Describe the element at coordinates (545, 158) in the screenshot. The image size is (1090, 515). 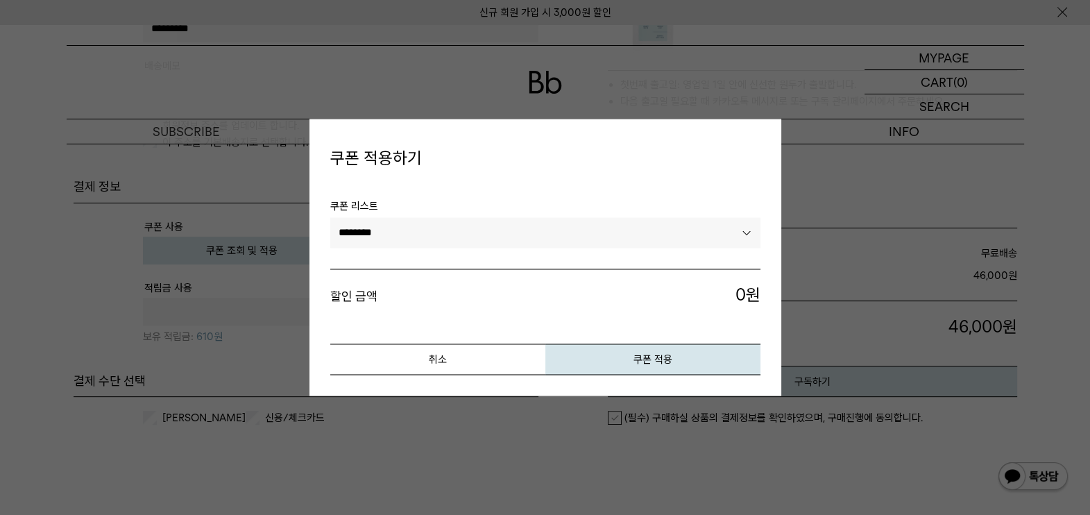
I see `h4: 쿠폰 적용하기` at that location.